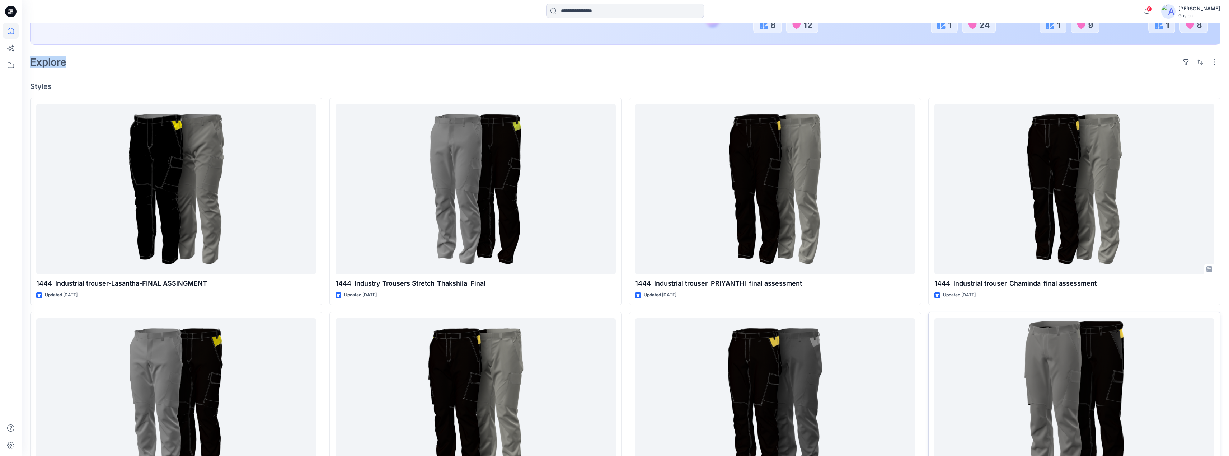 The width and height of the screenshot is (1229, 456). Describe the element at coordinates (625, 86) in the screenshot. I see `h4: Styles` at that location.